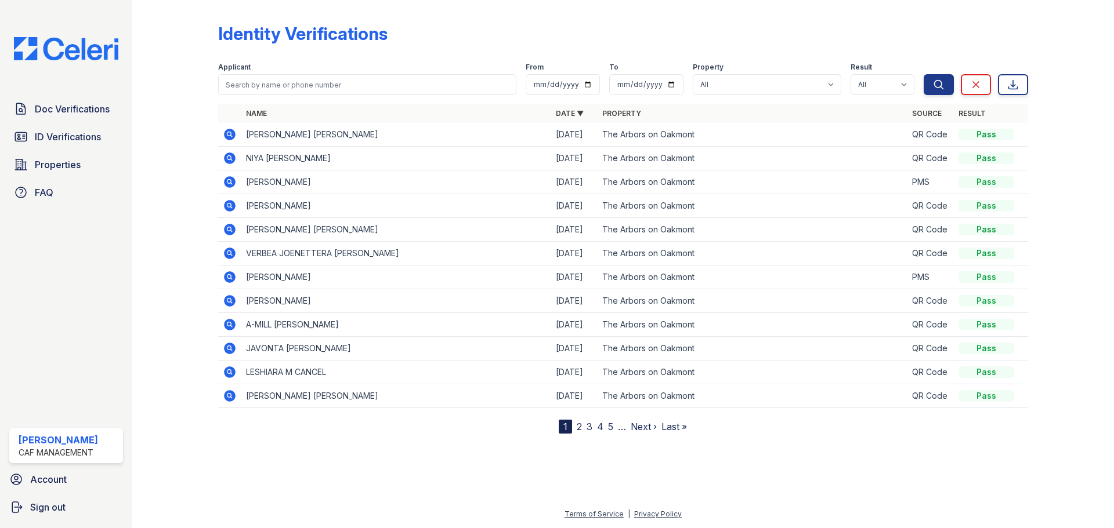  I want to click on button: Sign out, so click(66, 508).